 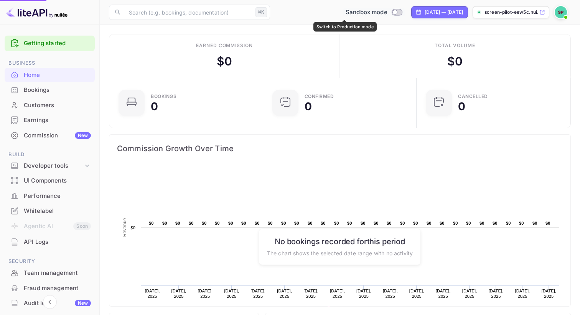 What do you see at coordinates (340, 253) in the screenshot?
I see `p: The chart shows the selected date range with no activity` at bounding box center [340, 253].